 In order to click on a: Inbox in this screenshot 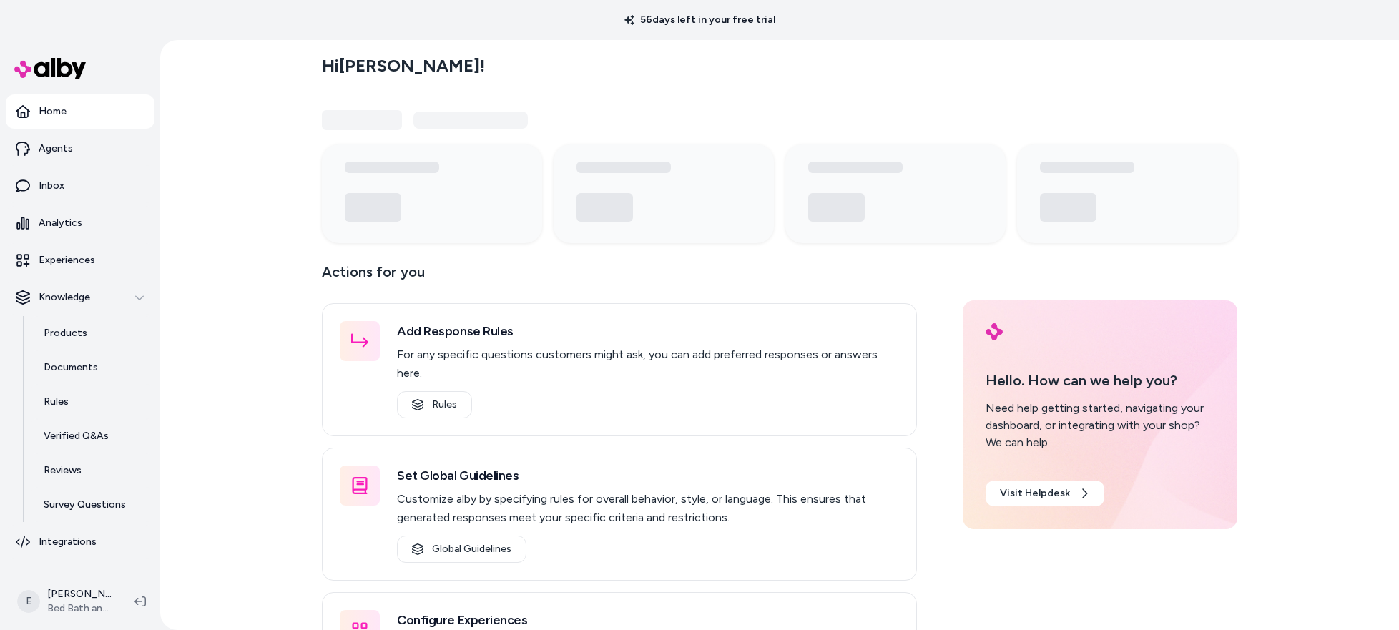, I will do `click(80, 186)`.